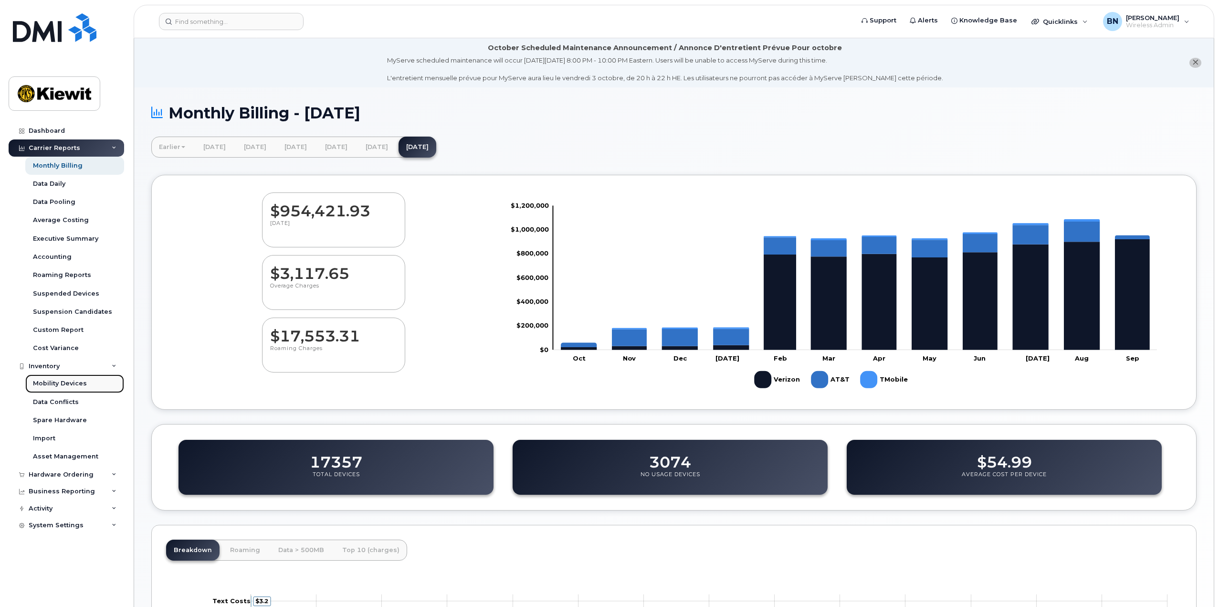 The image size is (1219, 607). I want to click on tspan: $200,000, so click(532, 325).